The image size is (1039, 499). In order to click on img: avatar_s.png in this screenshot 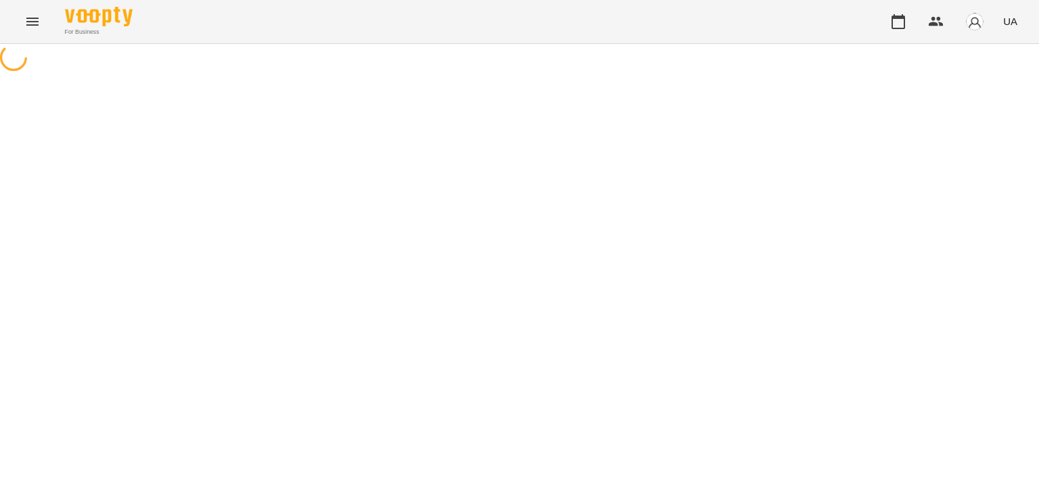, I will do `click(974, 22)`.